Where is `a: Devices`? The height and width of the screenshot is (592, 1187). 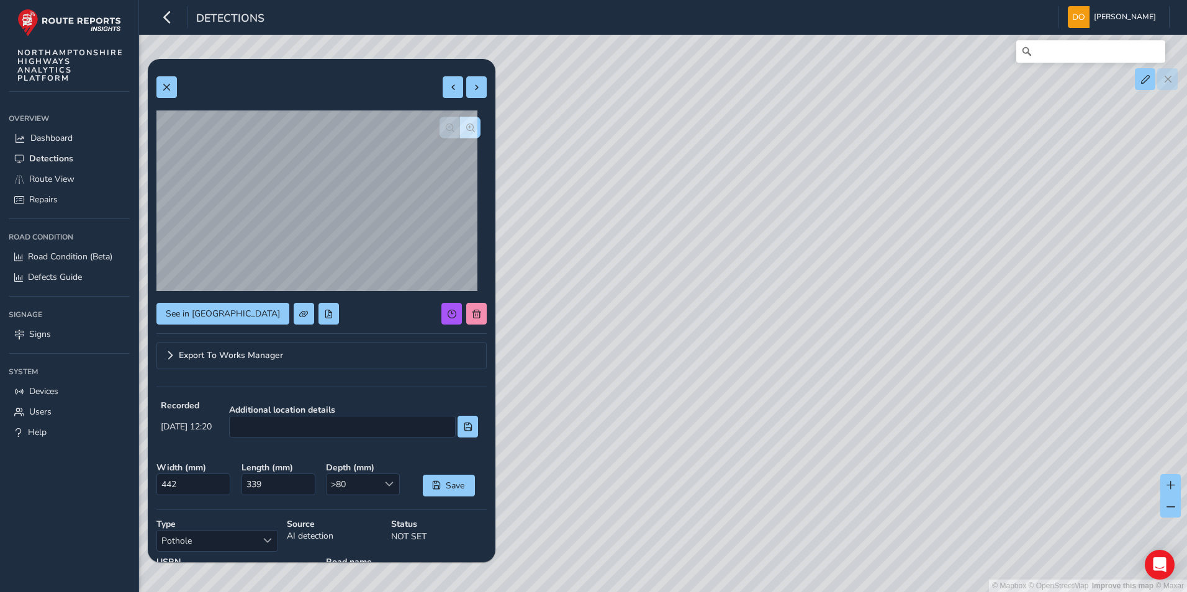
a: Devices is located at coordinates (69, 391).